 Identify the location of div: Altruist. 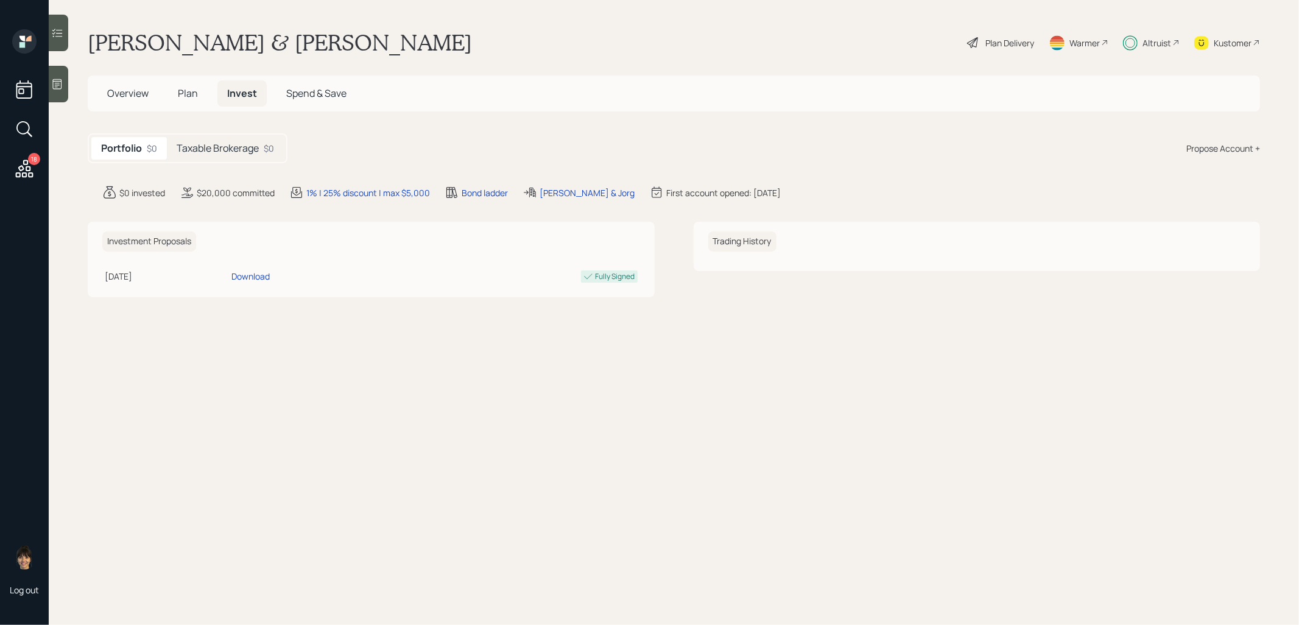
(1156, 43).